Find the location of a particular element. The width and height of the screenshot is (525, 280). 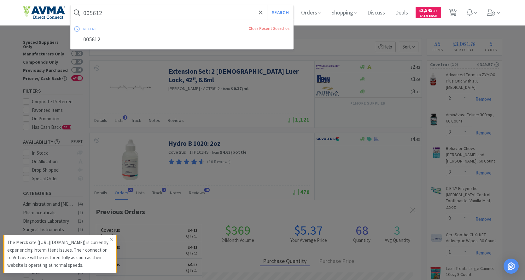

a: Discuss is located at coordinates (376, 13).